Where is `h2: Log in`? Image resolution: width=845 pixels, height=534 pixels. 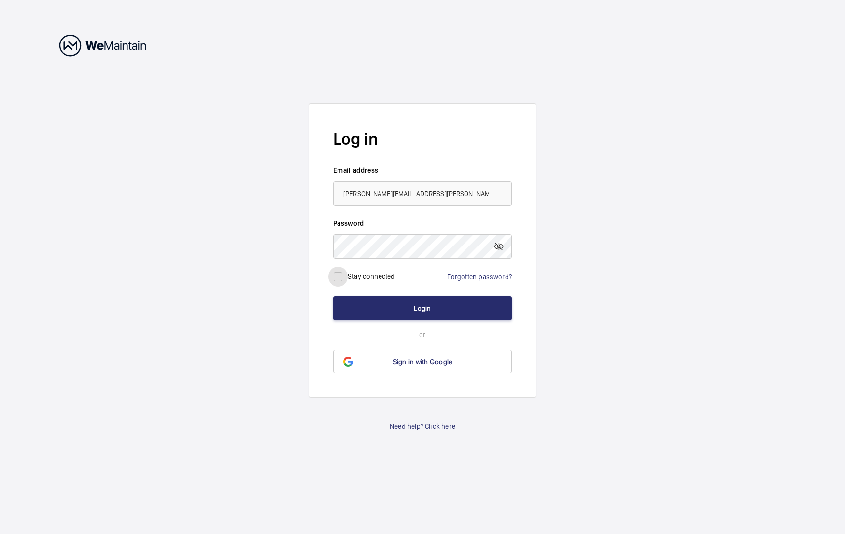
h2: Log in is located at coordinates (423, 139).